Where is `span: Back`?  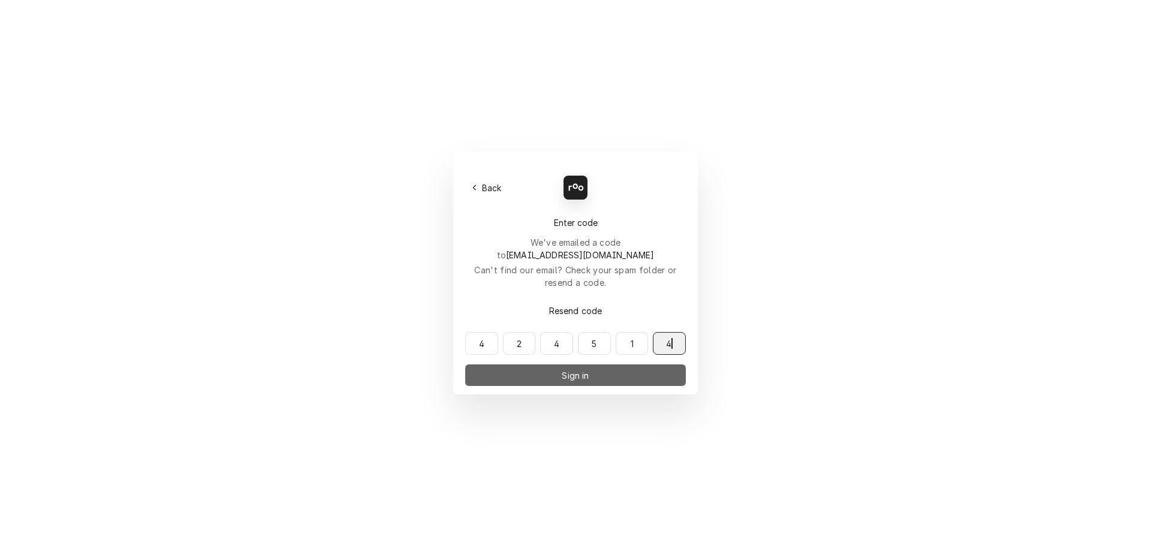
span: Back is located at coordinates (491, 188).